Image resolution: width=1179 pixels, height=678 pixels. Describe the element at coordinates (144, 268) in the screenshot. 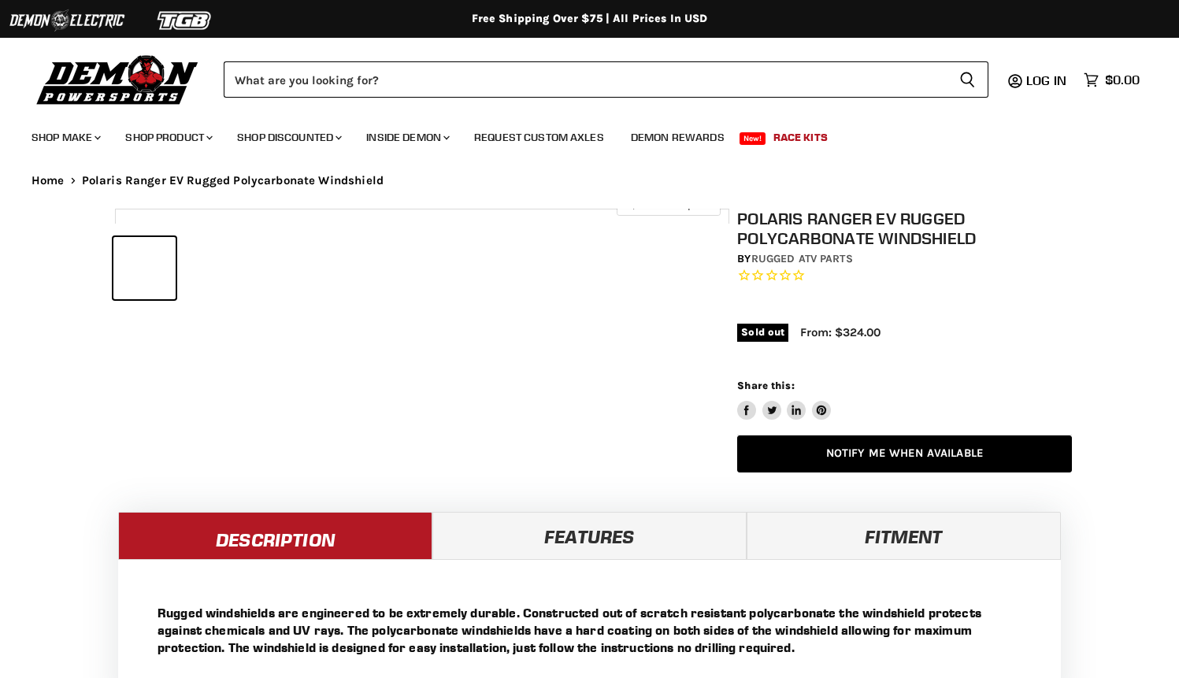

I see `button: IMAGE thumbnail` at that location.